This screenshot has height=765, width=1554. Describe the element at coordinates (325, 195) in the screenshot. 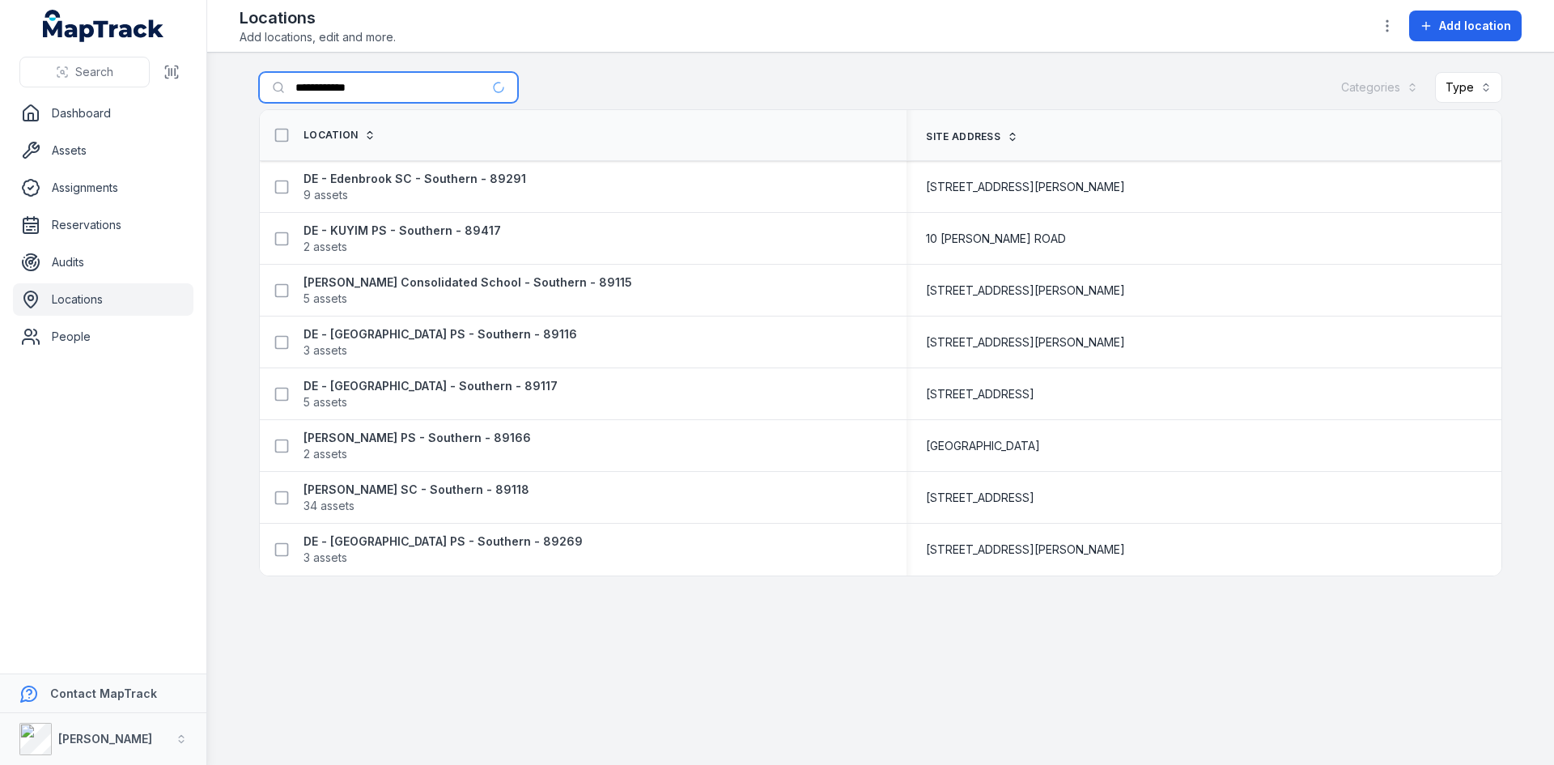

I see `span: 9 assets` at that location.